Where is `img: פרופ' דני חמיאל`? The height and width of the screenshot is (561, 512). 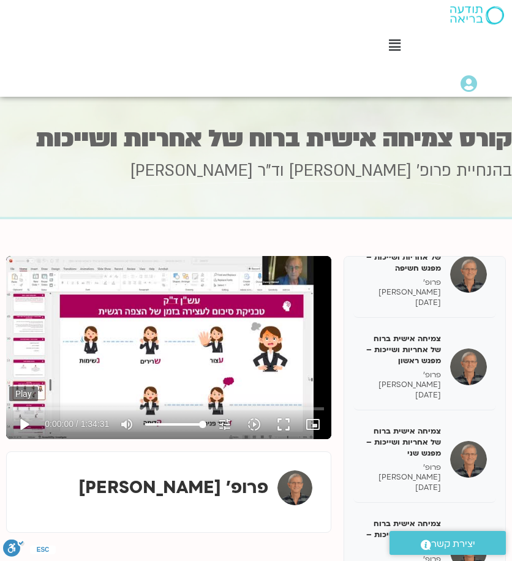 img: פרופ' דני חמיאל is located at coordinates (294, 487).